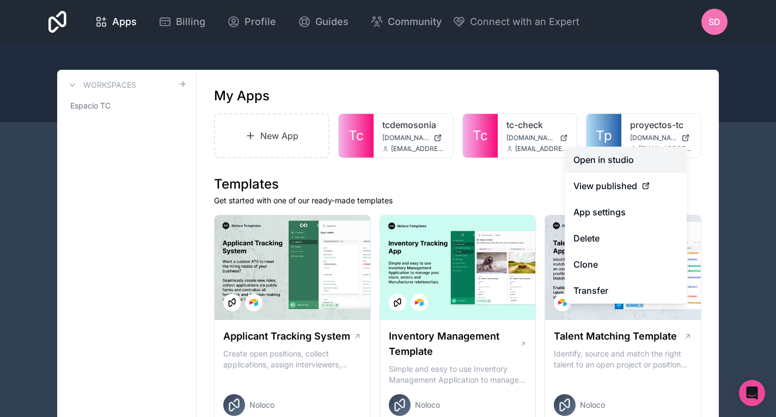  I want to click on a: Apps, so click(115, 22).